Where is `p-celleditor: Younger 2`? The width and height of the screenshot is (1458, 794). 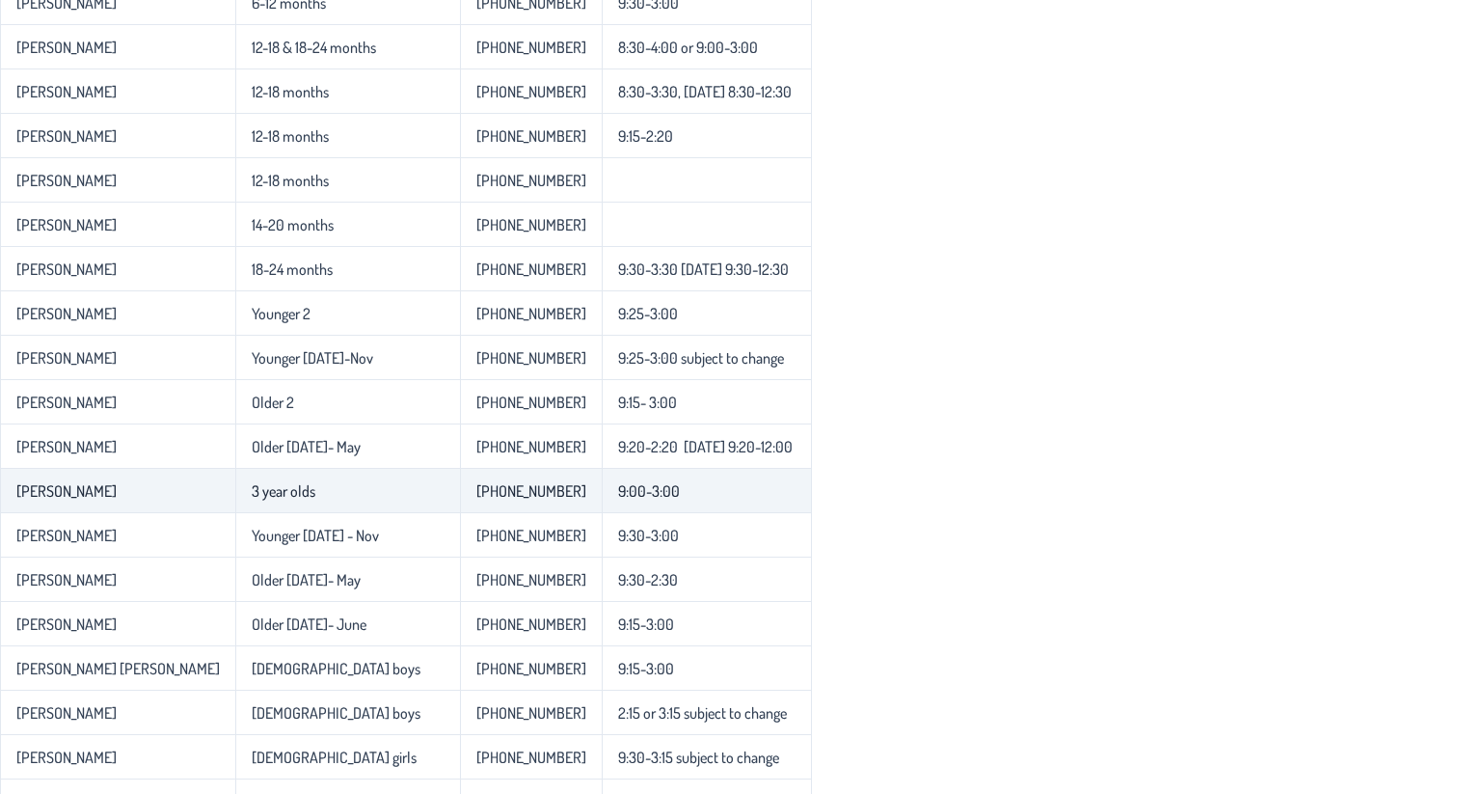 p-celleditor: Younger 2 is located at coordinates (281, 313).